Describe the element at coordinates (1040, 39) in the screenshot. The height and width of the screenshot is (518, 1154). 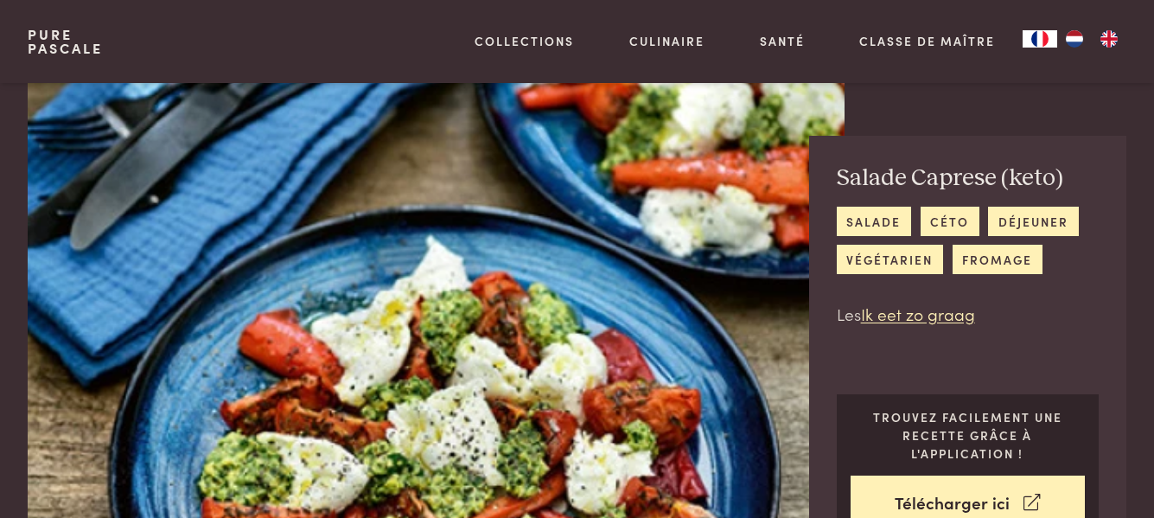
I see `div: Language` at that location.